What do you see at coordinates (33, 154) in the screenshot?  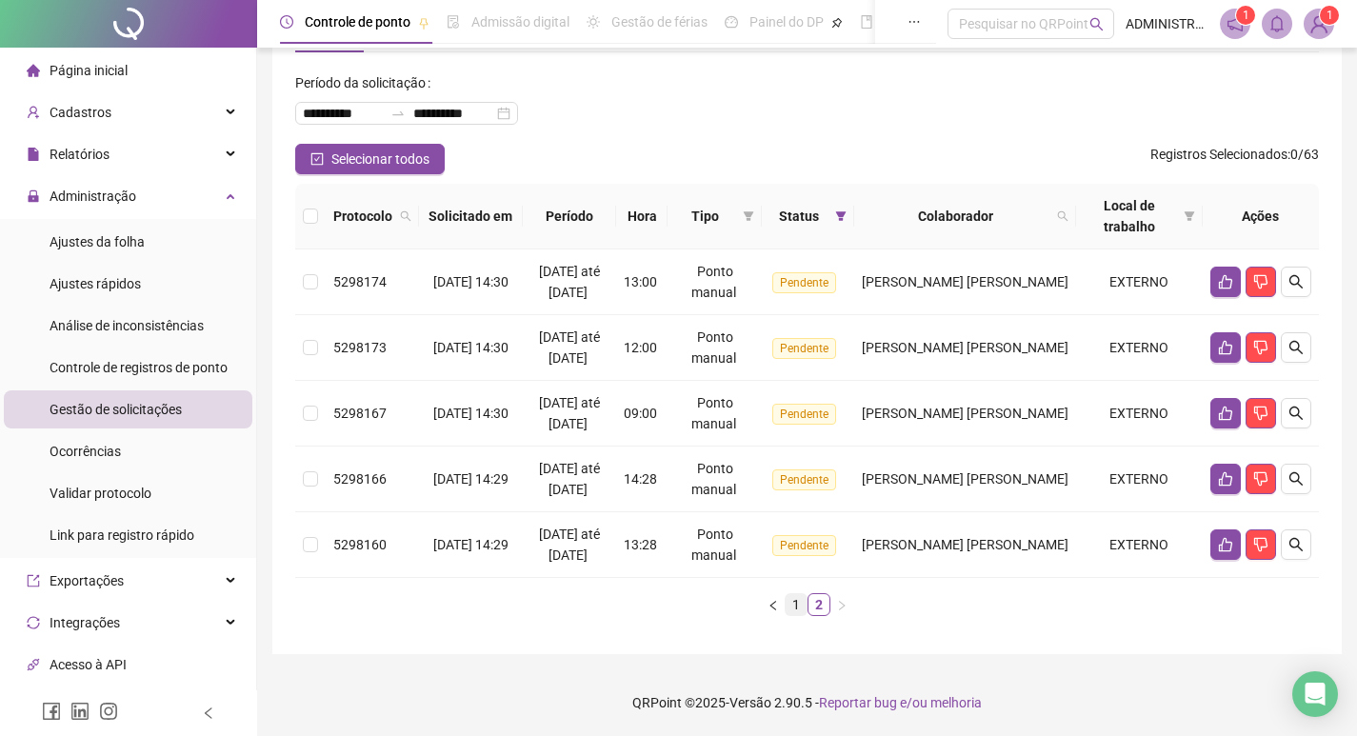 I see `span: file` at bounding box center [33, 154].